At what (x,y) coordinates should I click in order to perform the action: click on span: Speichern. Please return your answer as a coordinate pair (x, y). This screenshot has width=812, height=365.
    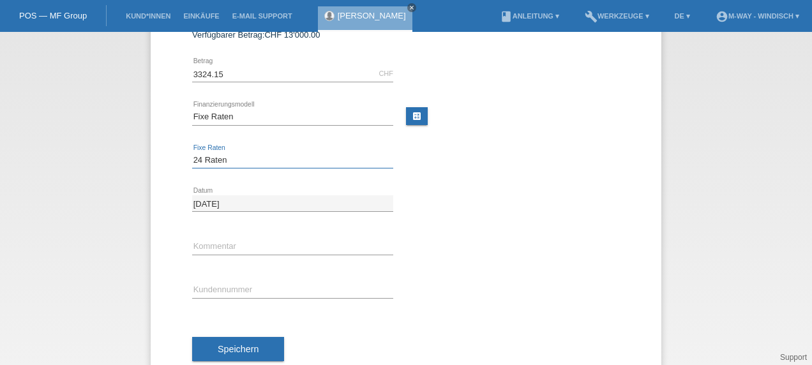
    Looking at the image, I should click on (238, 349).